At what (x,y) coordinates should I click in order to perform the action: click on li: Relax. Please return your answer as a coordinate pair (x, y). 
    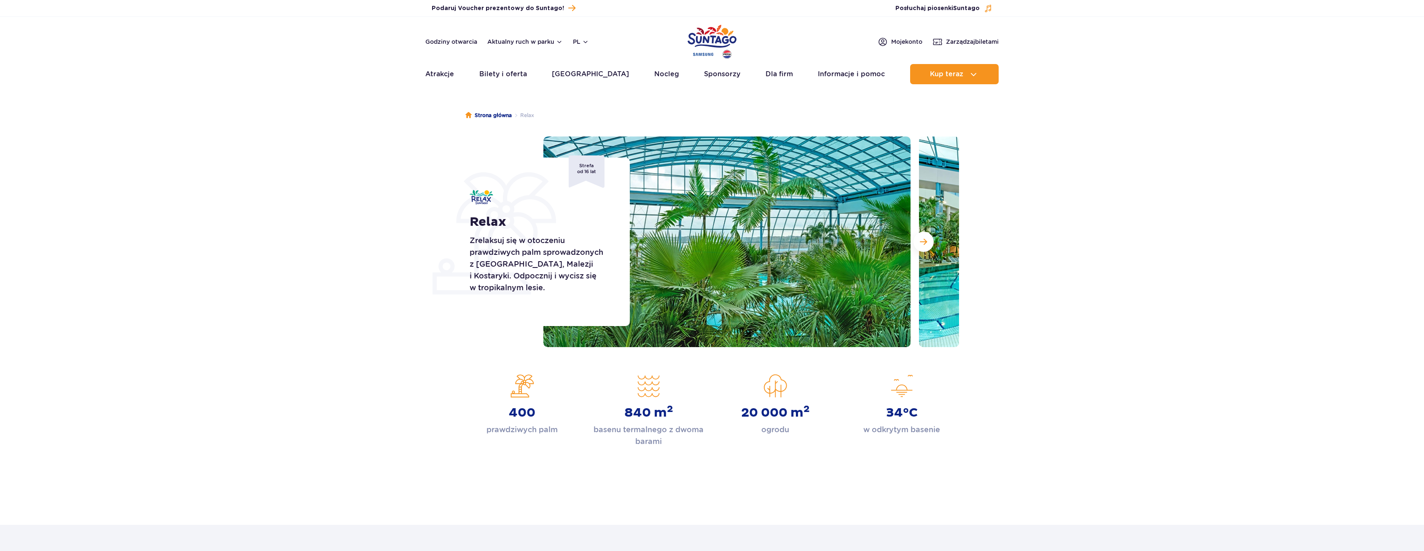
    Looking at the image, I should click on (523, 115).